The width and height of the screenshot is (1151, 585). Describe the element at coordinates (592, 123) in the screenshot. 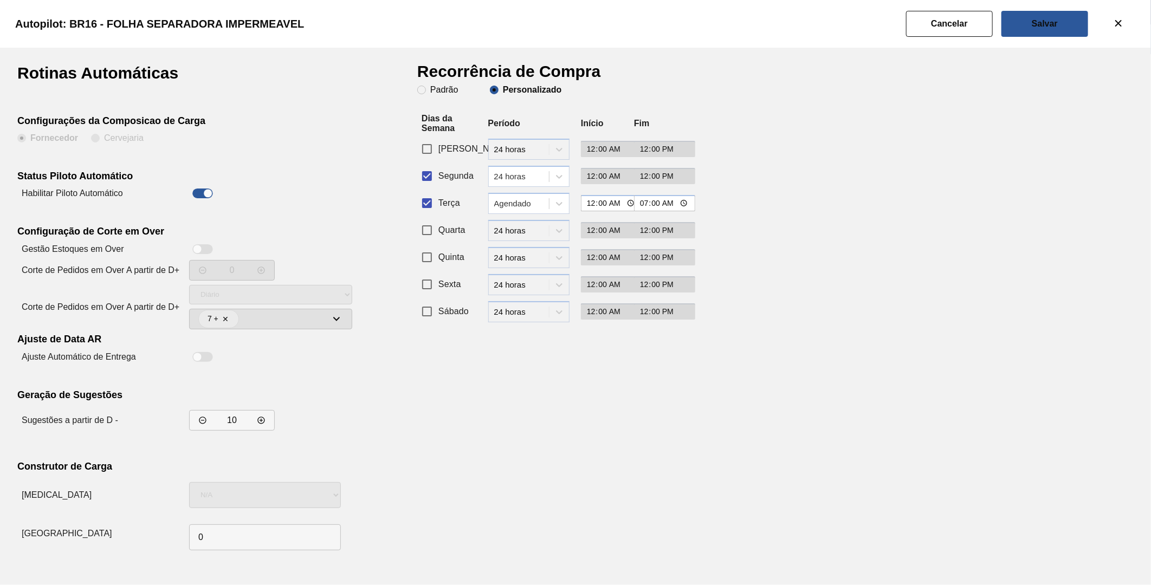

I see `label: Início` at that location.